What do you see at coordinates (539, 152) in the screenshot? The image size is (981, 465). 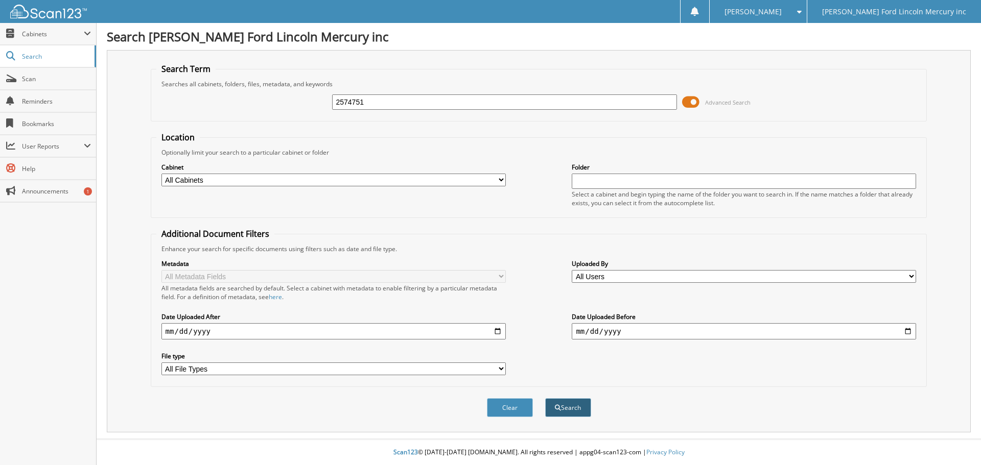 I see `div: Optionally limit your search to a particular cabinet or folder` at bounding box center [539, 152].